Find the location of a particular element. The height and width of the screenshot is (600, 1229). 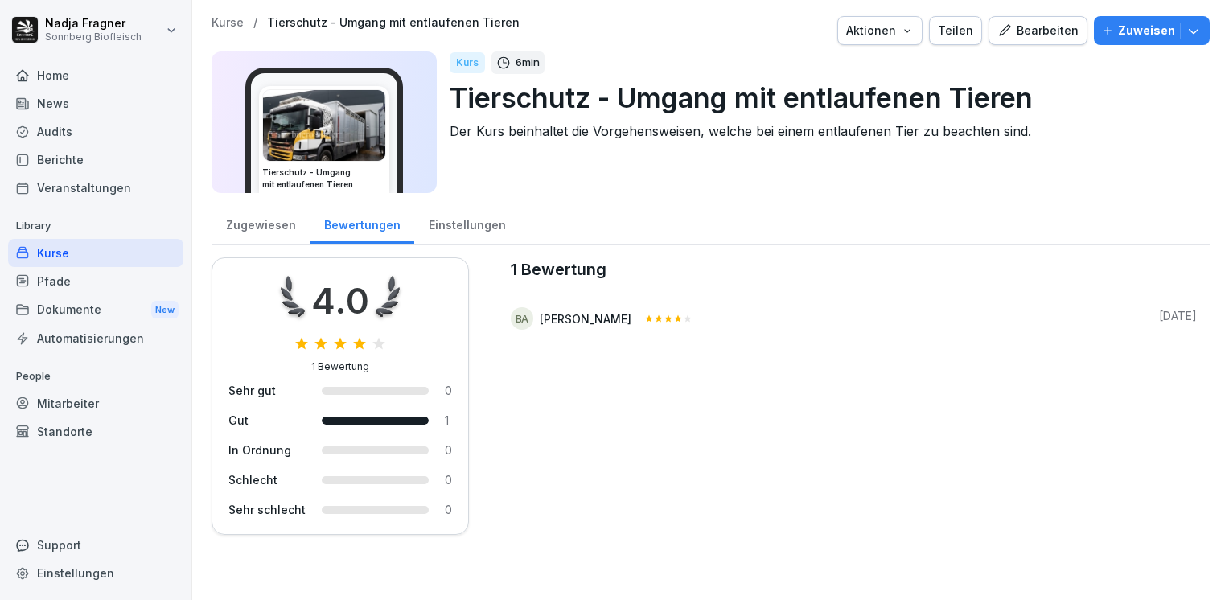

button: Teilen is located at coordinates (956, 31).